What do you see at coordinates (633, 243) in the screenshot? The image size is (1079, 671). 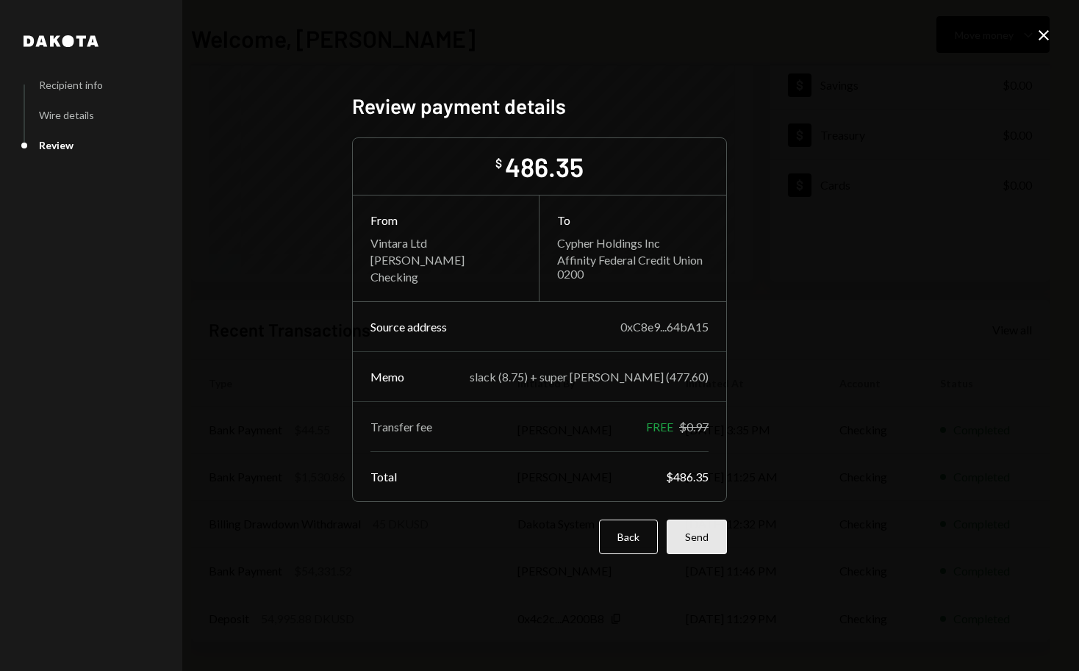 I see `div: Cypher Holdings Inc` at bounding box center [633, 243].